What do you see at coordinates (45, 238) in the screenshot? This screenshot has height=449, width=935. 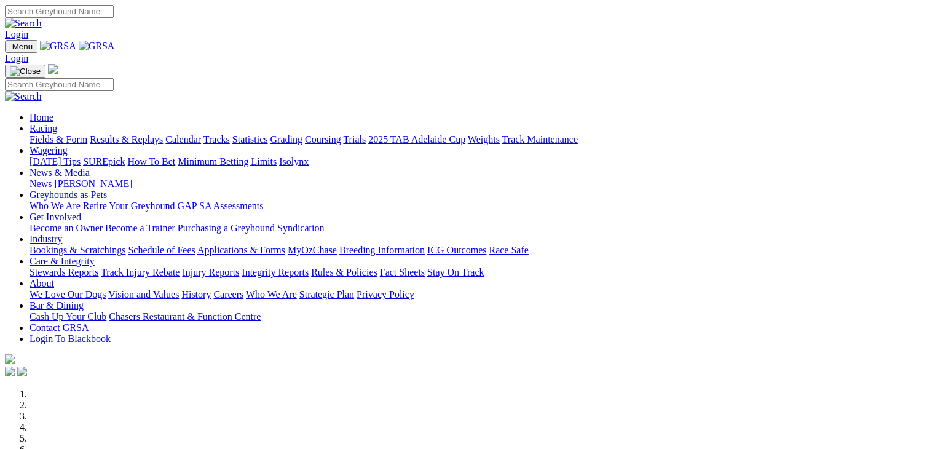 I see `a: Industry` at bounding box center [45, 238].